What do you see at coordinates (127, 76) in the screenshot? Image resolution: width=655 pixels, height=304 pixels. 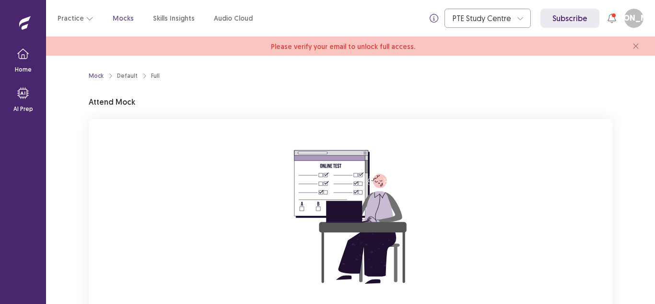 I see `div: Default` at bounding box center [127, 76].